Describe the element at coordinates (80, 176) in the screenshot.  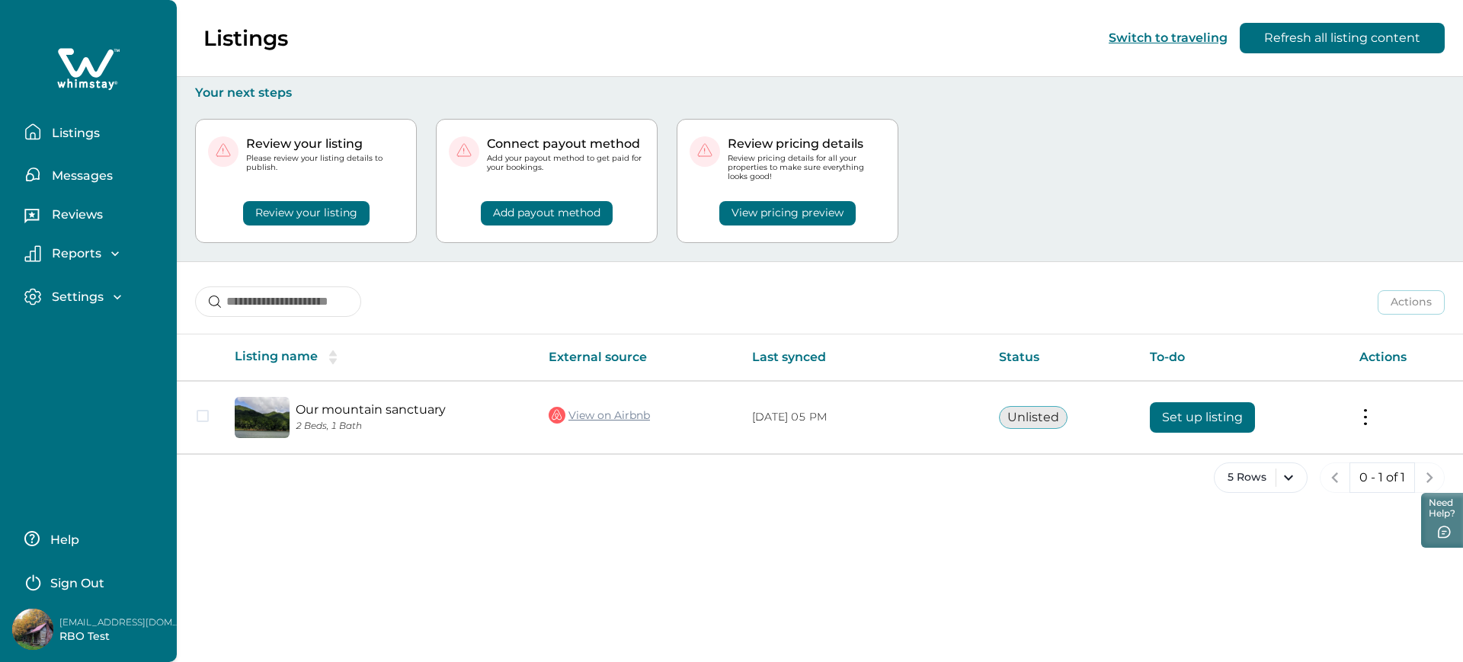
I see `p: Messages` at that location.